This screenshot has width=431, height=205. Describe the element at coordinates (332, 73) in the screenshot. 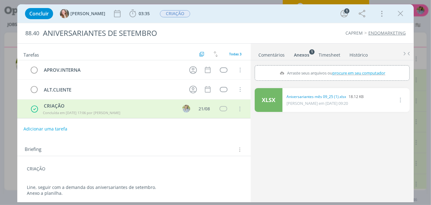

I see `label: Arraste seus arquivos ou` at that location.